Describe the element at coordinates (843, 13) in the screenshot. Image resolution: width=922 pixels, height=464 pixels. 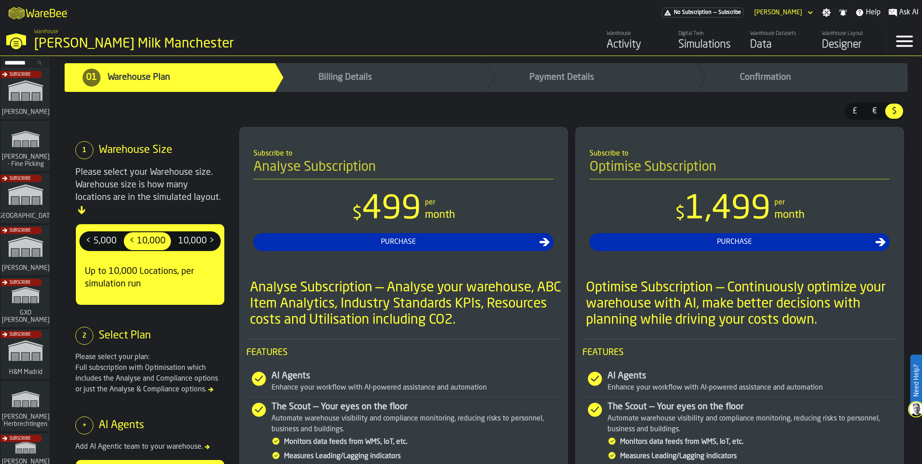
I see `label: button-toggle-Notifications` at that location.